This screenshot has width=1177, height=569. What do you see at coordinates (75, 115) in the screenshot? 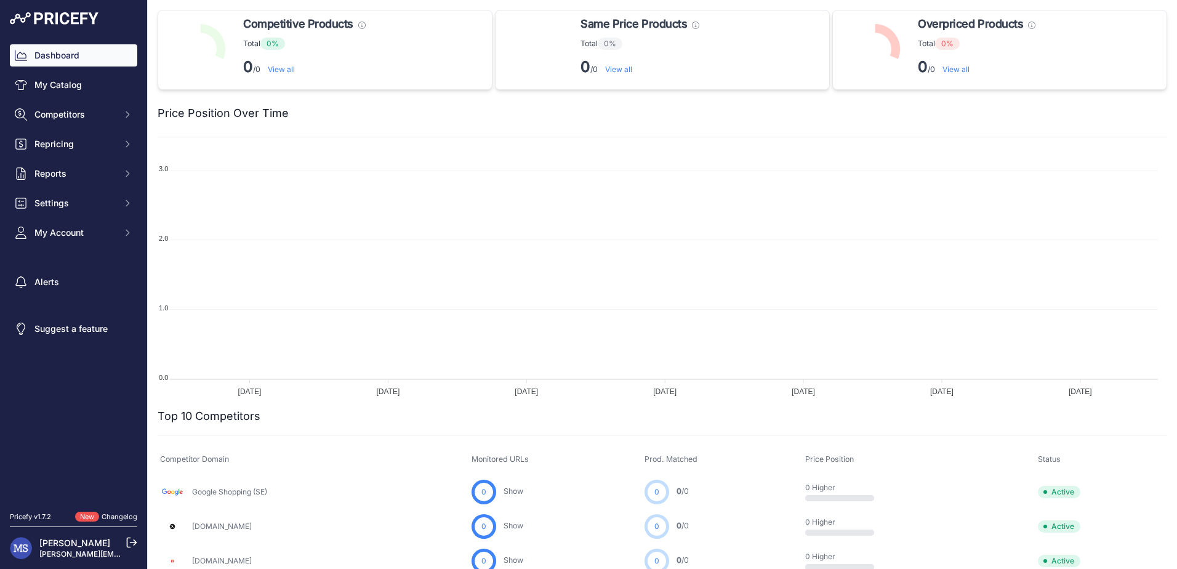
I see `span: Competitors` at bounding box center [75, 115].